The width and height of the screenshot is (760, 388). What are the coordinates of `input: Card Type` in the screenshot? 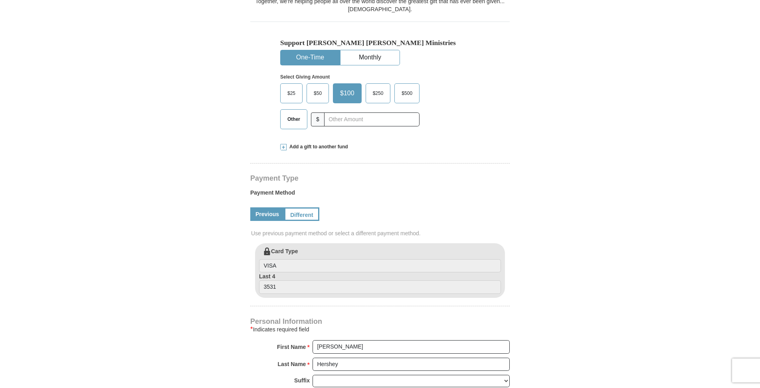 It's located at (380, 266).